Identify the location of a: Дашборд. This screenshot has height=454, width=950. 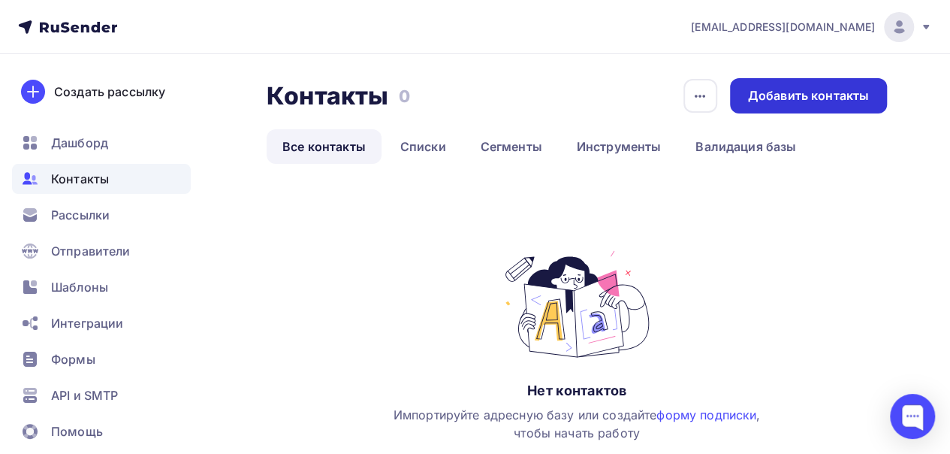
(101, 143).